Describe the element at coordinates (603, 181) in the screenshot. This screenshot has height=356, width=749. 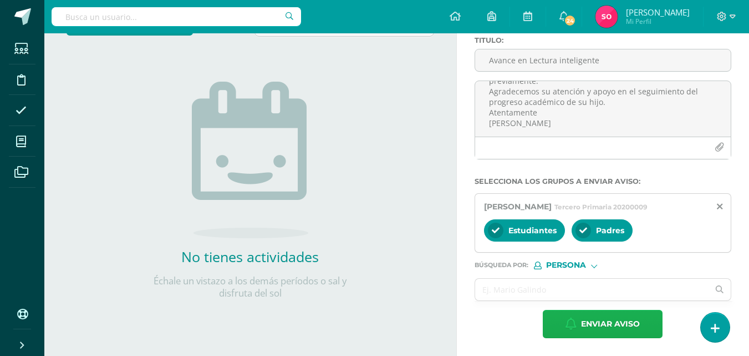
I see `label: Selecciona los grupos a enviar aviso :` at that location.